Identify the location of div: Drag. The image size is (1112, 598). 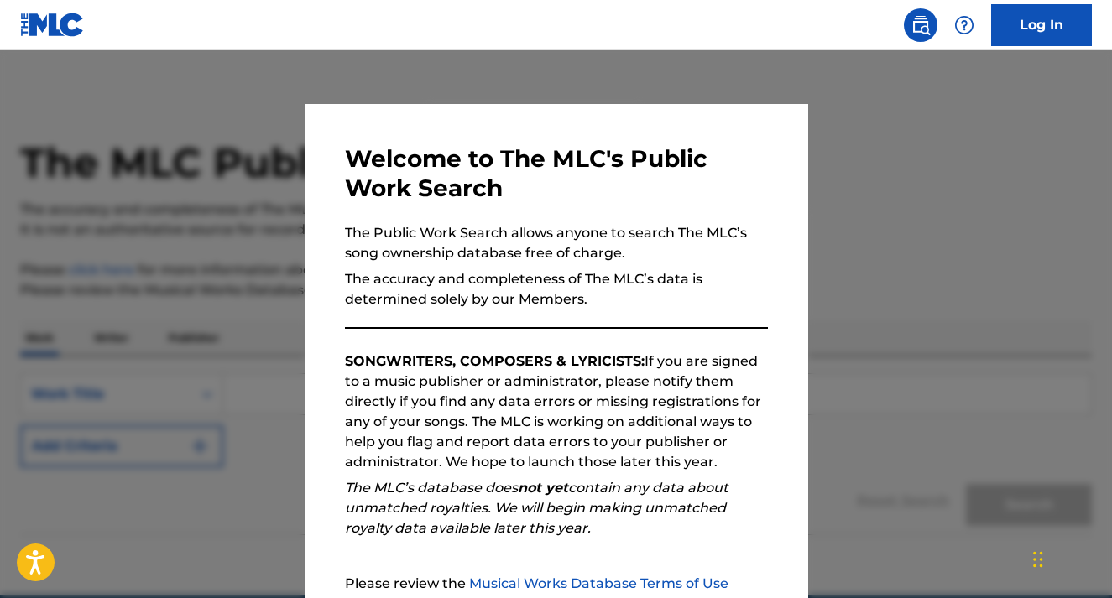
(1038, 560).